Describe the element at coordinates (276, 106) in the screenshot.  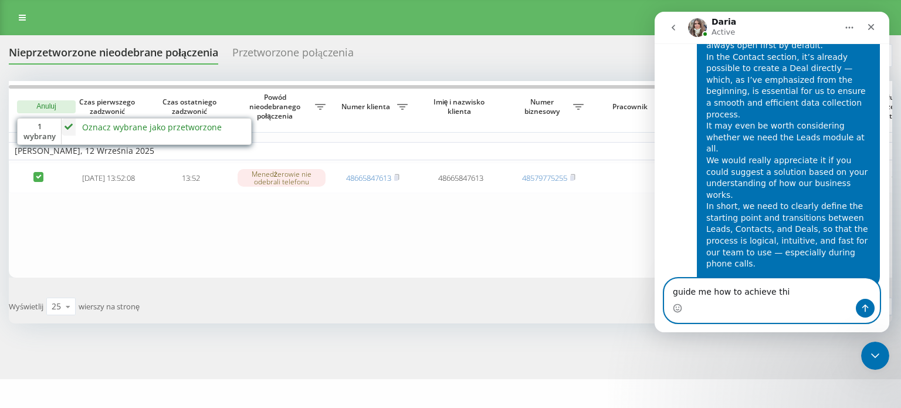
I see `span: Powód nieodebranego połączenia` at that location.